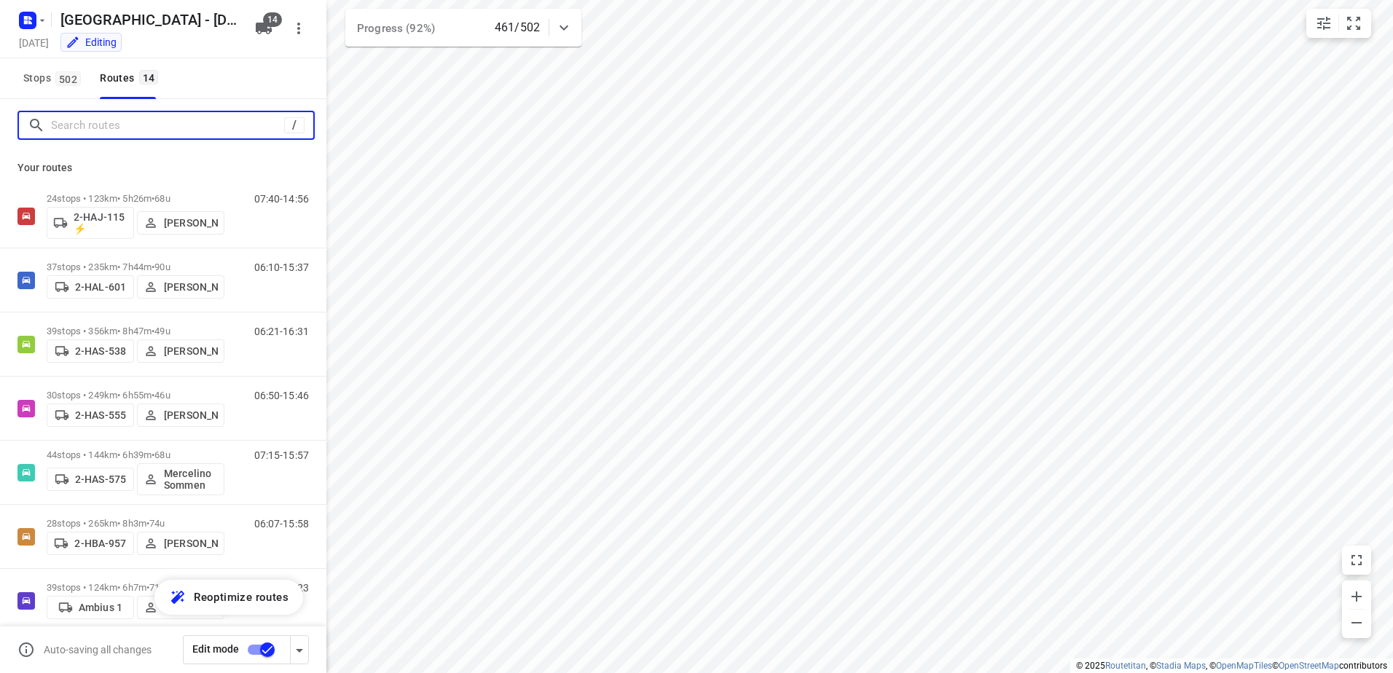 This screenshot has height=673, width=1393. I want to click on li: © 2025 , © , © © contributors, so click(1231, 666).